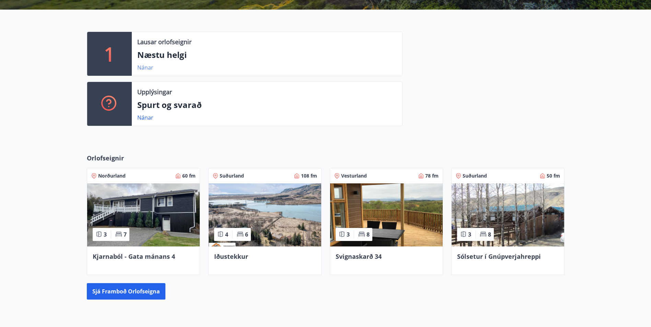  I want to click on span: Sólsetur í Gnúpverjahreppi, so click(499, 257).